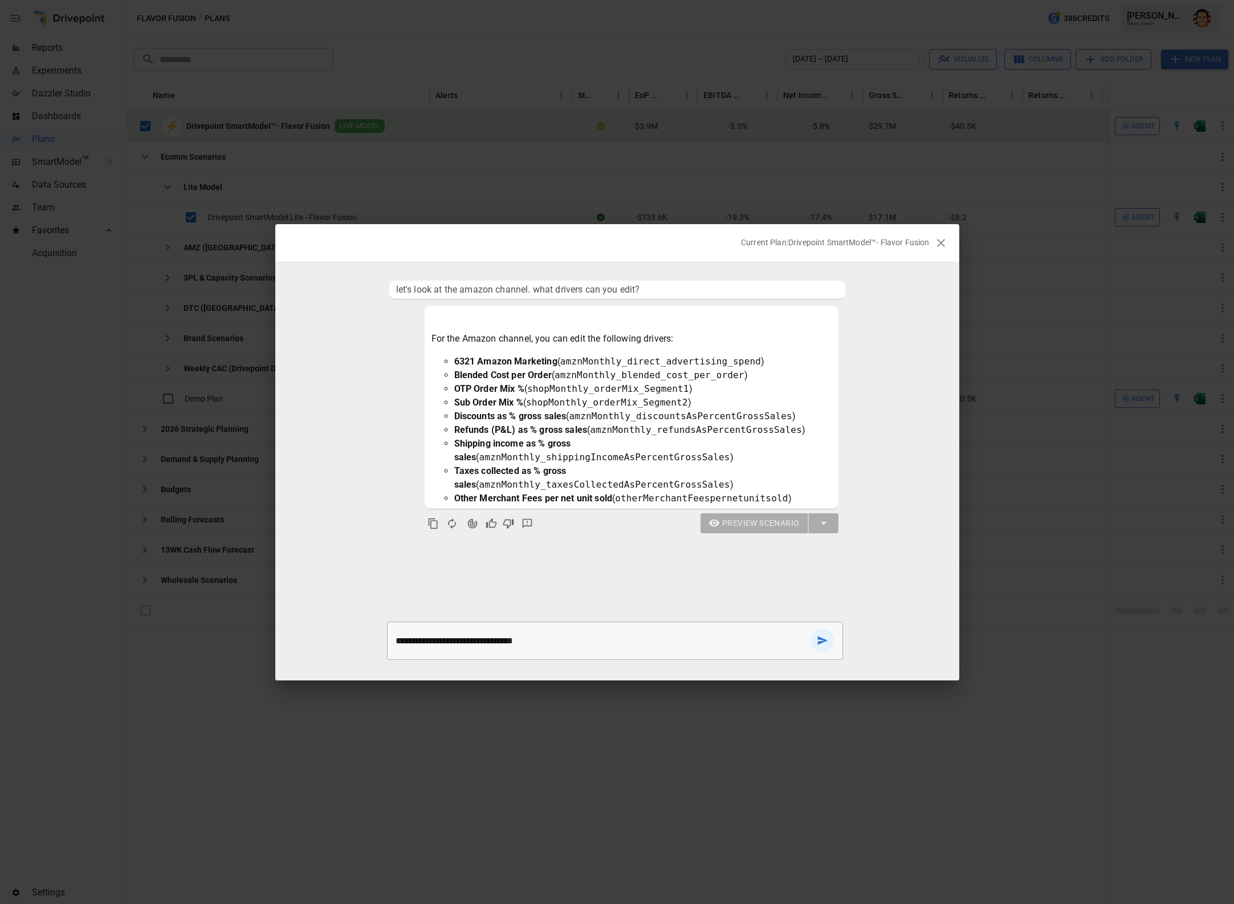 The image size is (1234, 904). What do you see at coordinates (503, 375) in the screenshot?
I see `strong: Blended Cost per Order` at bounding box center [503, 375].